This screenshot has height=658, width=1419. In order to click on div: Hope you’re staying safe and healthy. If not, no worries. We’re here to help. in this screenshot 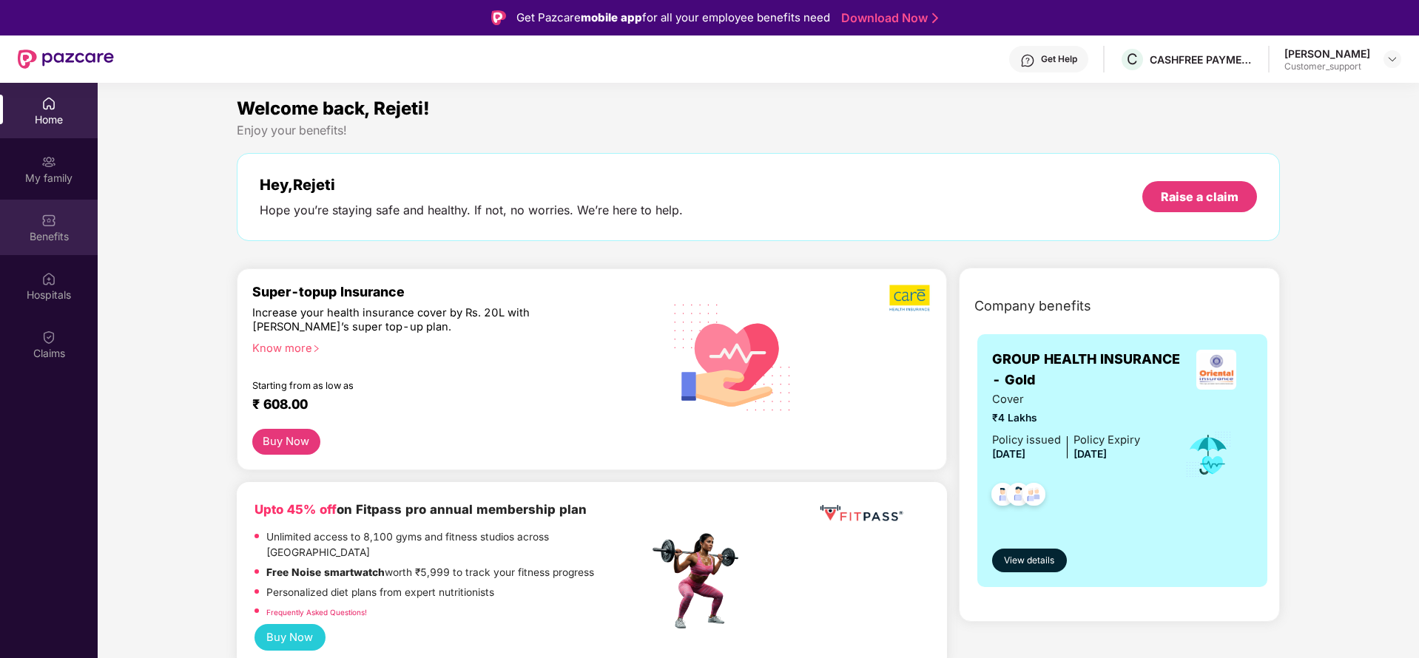, I will do `click(471, 210)`.